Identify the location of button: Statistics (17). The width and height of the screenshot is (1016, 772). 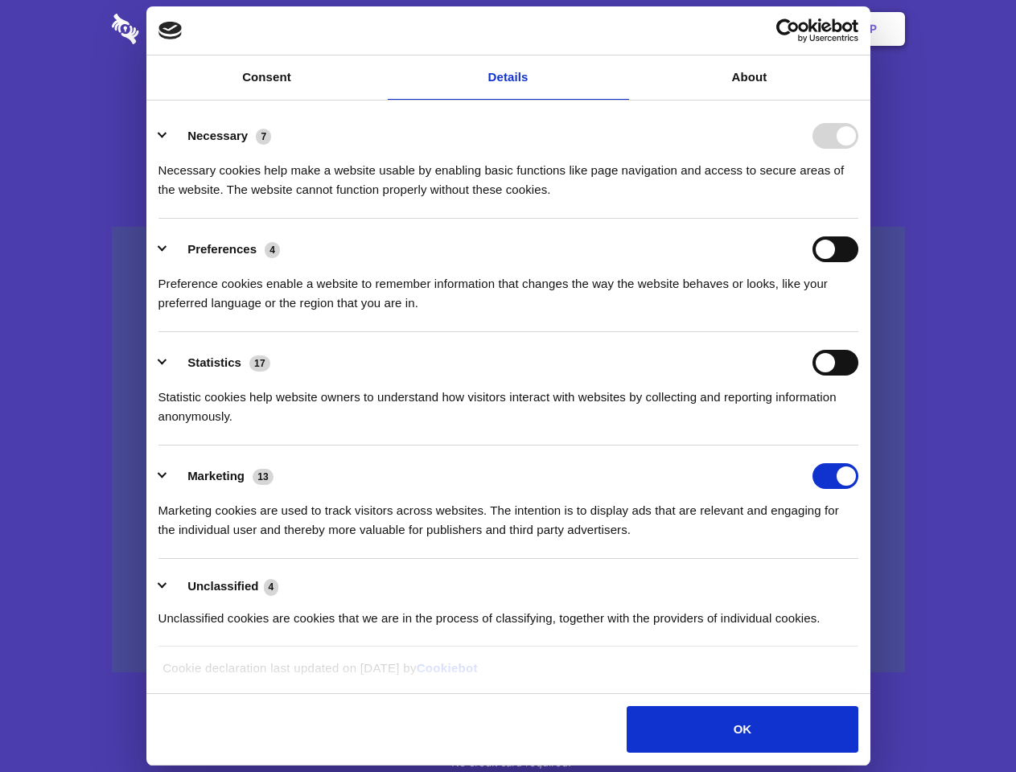
(220, 363).